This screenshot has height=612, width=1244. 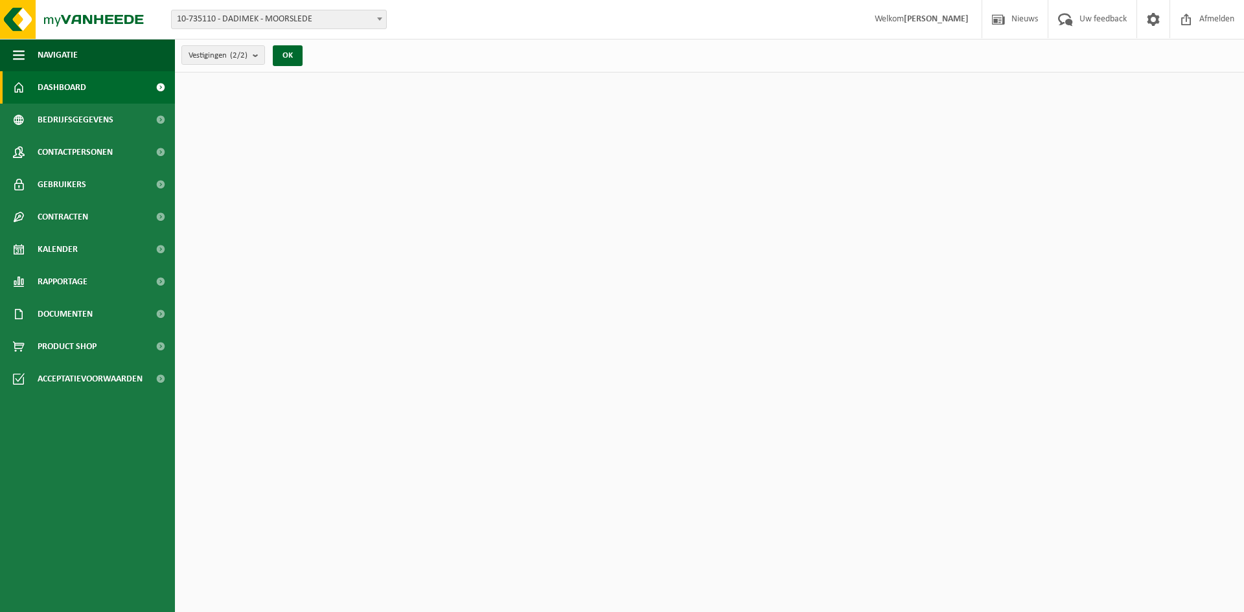 I want to click on span: Vestigingen, so click(x=218, y=56).